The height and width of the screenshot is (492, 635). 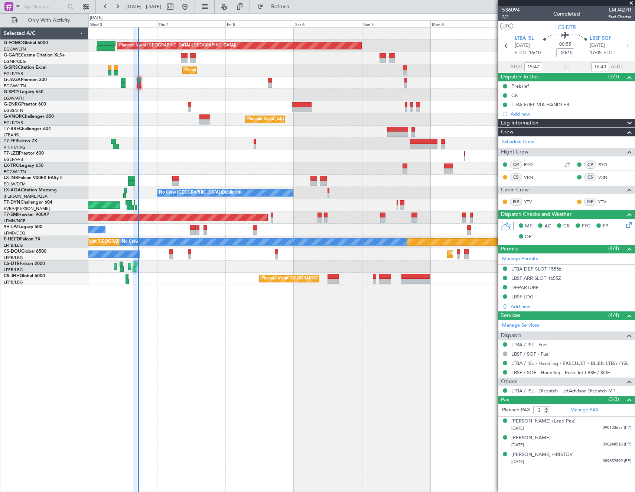 What do you see at coordinates (535, 53) in the screenshot?
I see `span: 16:10` at bounding box center [535, 53].